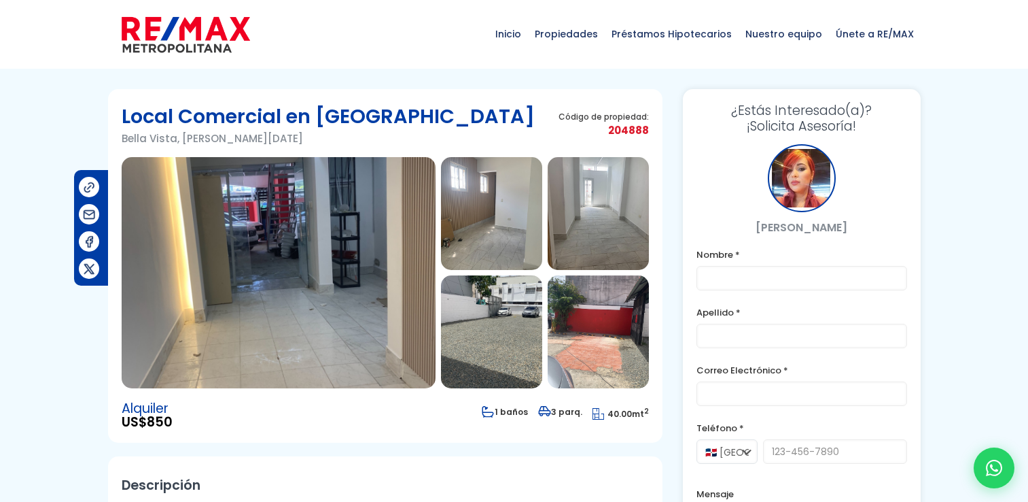 Image resolution: width=1028 pixels, height=502 pixels. What do you see at coordinates (566, 34) in the screenshot?
I see `span: Propiedades` at bounding box center [566, 34].